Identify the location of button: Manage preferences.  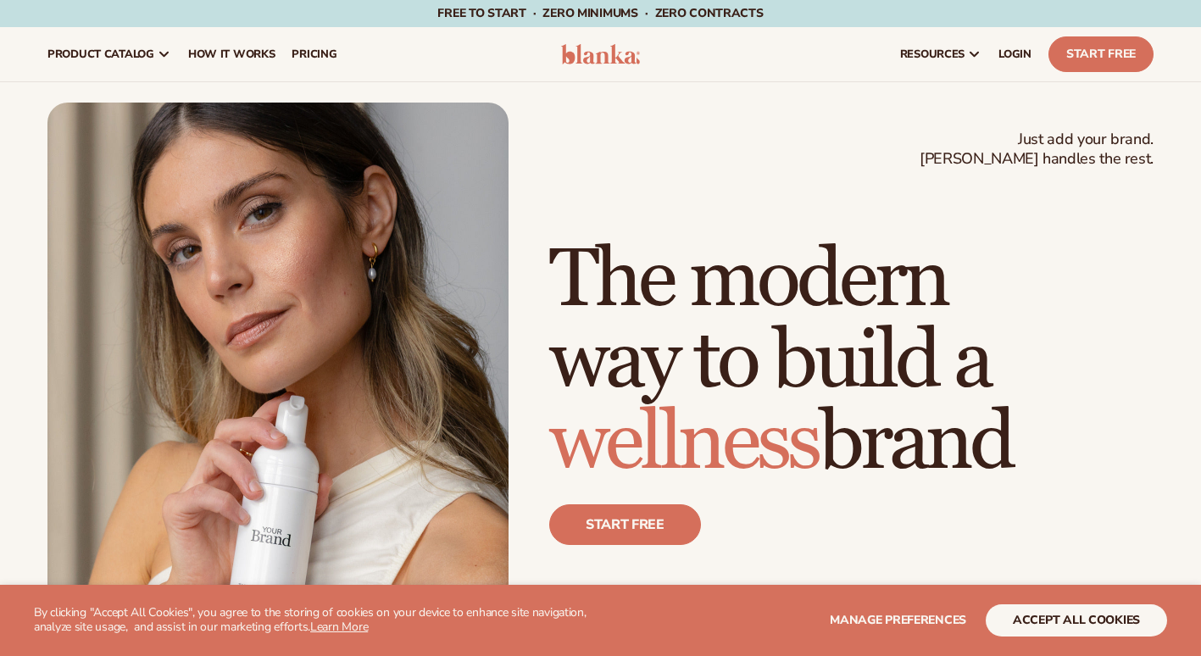
(897, 620).